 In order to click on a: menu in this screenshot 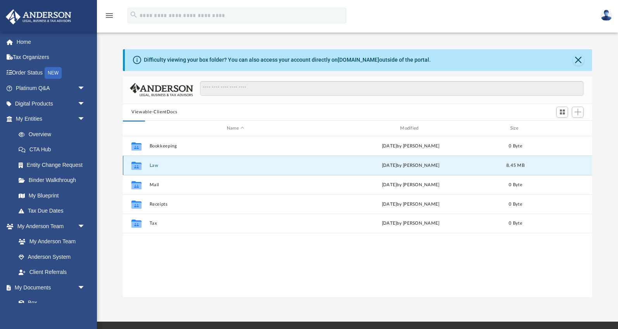, I will do `click(109, 17)`.